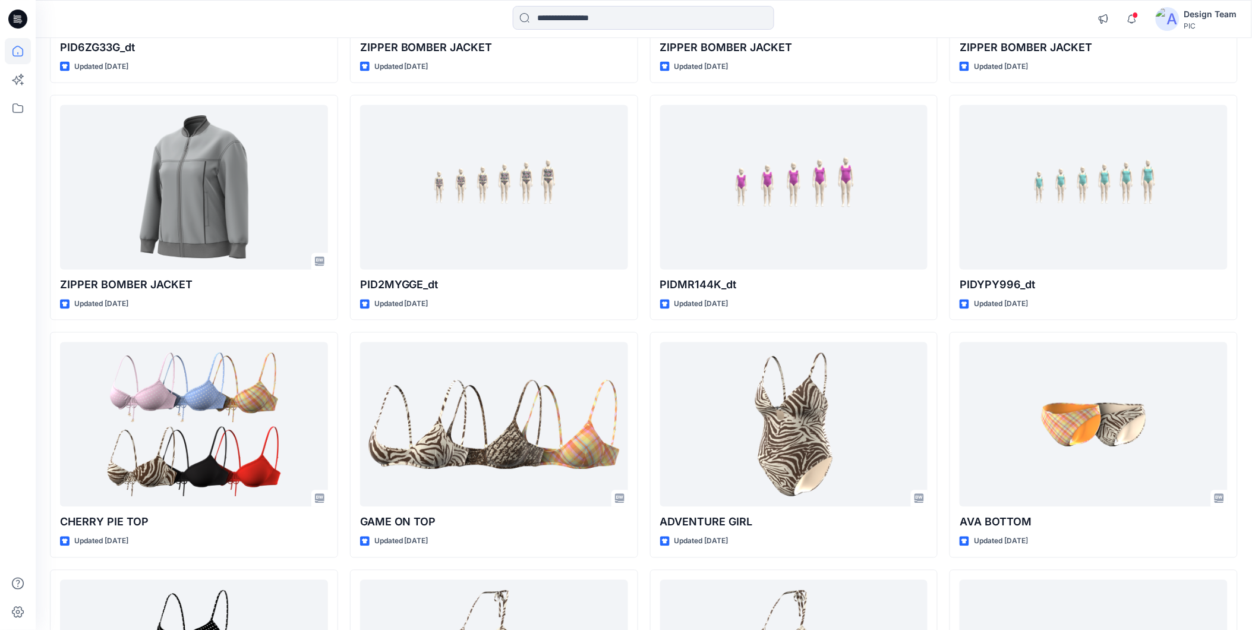  I want to click on img: avatar, so click(1168, 19).